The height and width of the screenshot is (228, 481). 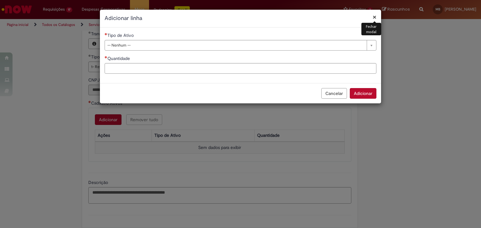 I want to click on button: Adicionar, so click(x=363, y=94).